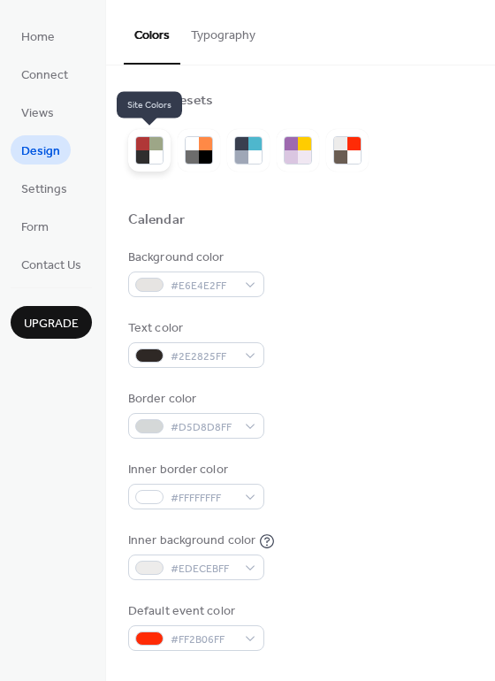 The height and width of the screenshot is (681, 495). What do you see at coordinates (41, 151) in the screenshot?
I see `span: Design` at bounding box center [41, 151].